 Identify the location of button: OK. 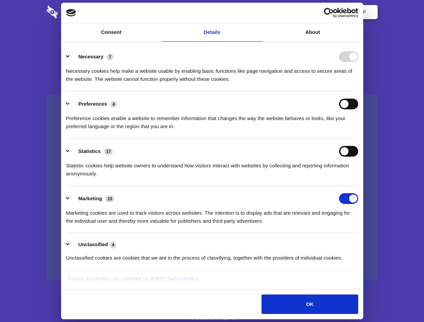
(309, 304).